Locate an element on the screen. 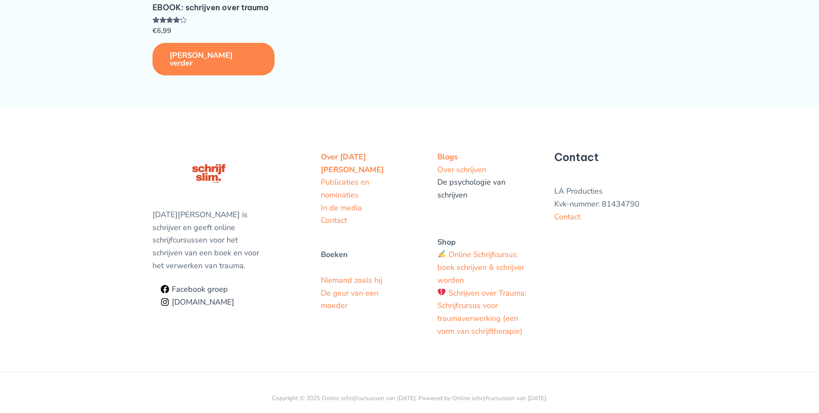 The height and width of the screenshot is (413, 819). p: LA Producties Kvk-nummer: 81434790 is located at coordinates (610, 204).